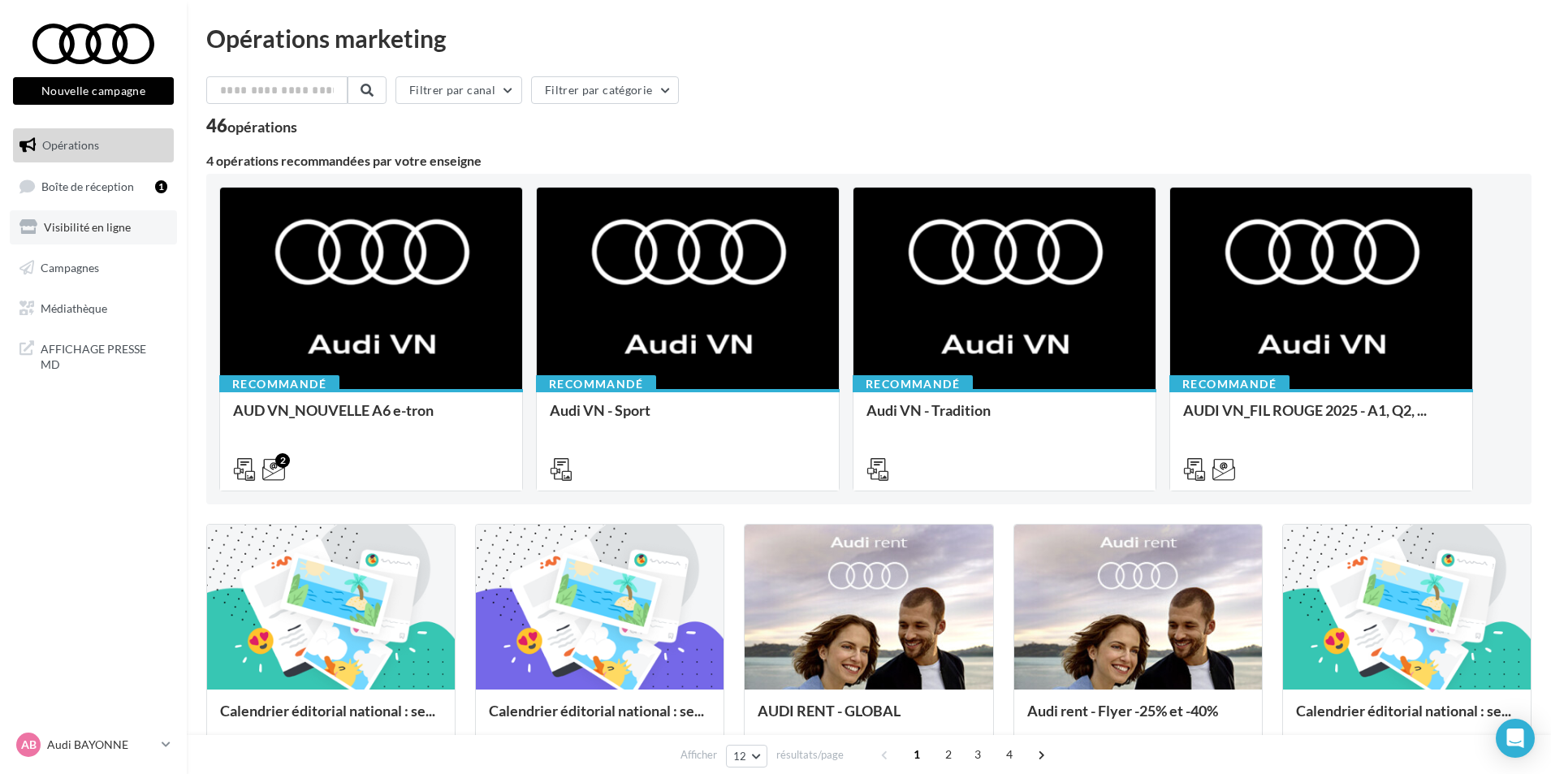 The height and width of the screenshot is (774, 1551). I want to click on button: 12, so click(746, 756).